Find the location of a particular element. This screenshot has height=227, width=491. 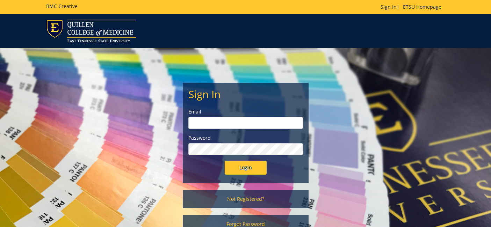

a: Not Registered? is located at coordinates (246, 199).